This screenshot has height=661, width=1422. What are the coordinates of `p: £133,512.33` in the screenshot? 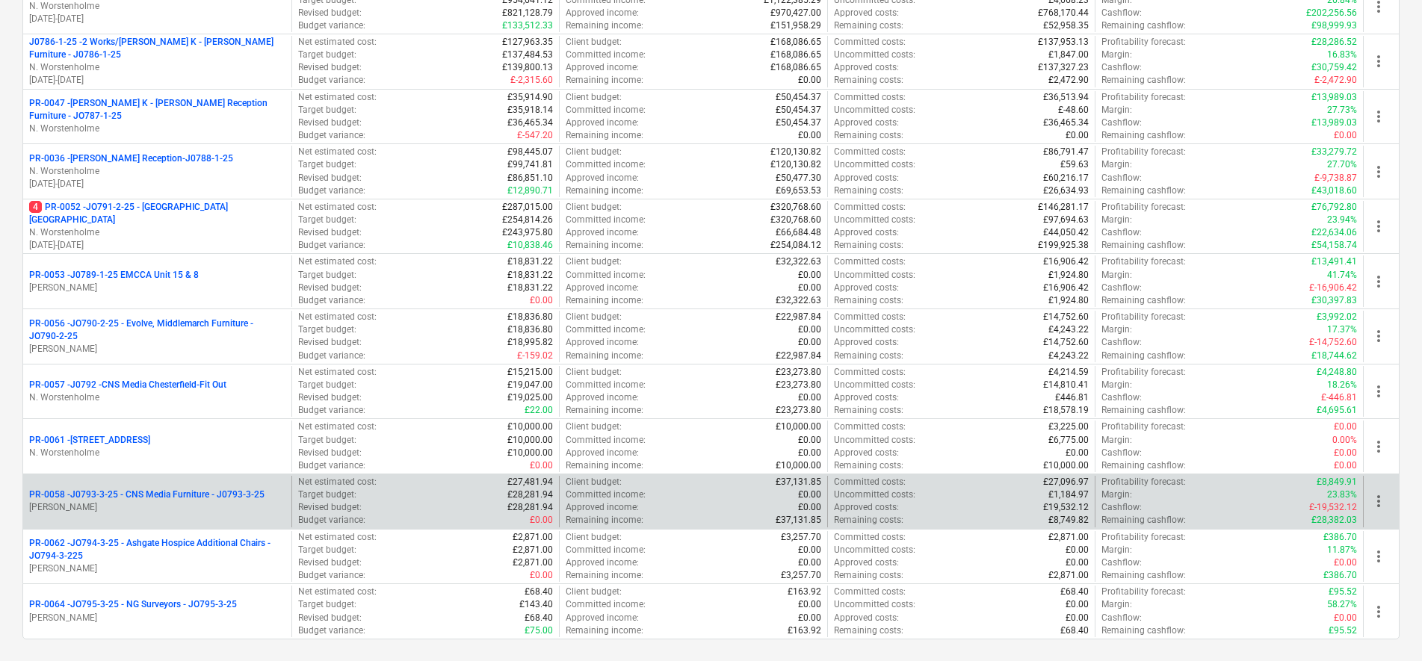 It's located at (527, 25).